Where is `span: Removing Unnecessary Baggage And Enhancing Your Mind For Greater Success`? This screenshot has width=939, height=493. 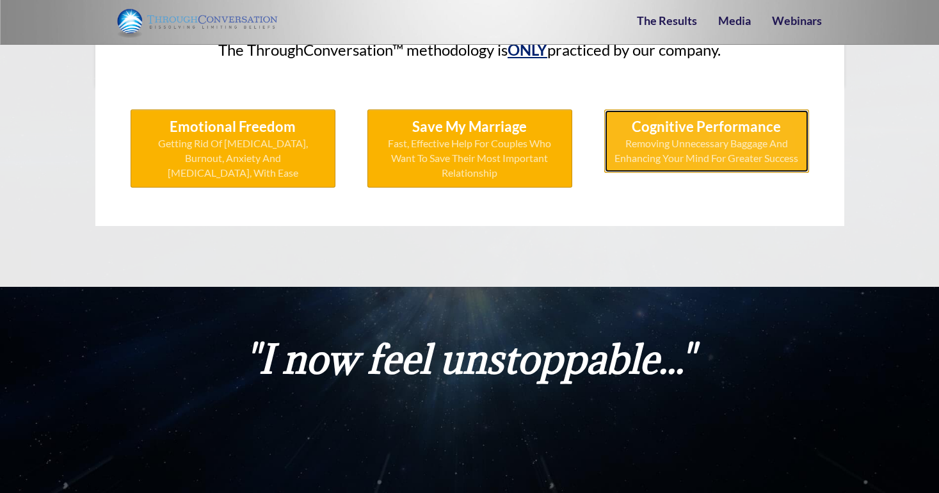 span: Removing Unnecessary Baggage And Enhancing Your Mind For Greater Success is located at coordinates (707, 151).